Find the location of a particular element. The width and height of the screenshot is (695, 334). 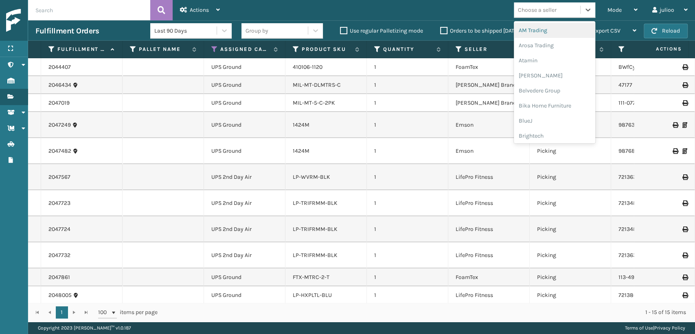

td: 987633805 is located at coordinates (652, 125).